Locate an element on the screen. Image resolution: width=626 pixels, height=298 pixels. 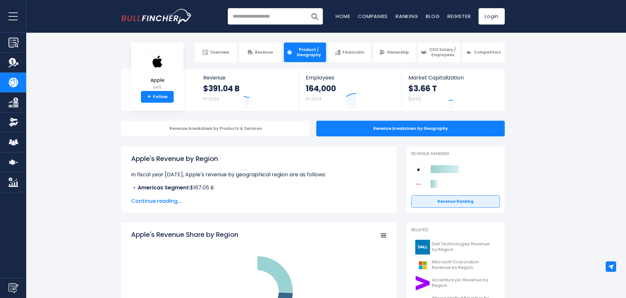
span: Apple is located at coordinates (157, 80).